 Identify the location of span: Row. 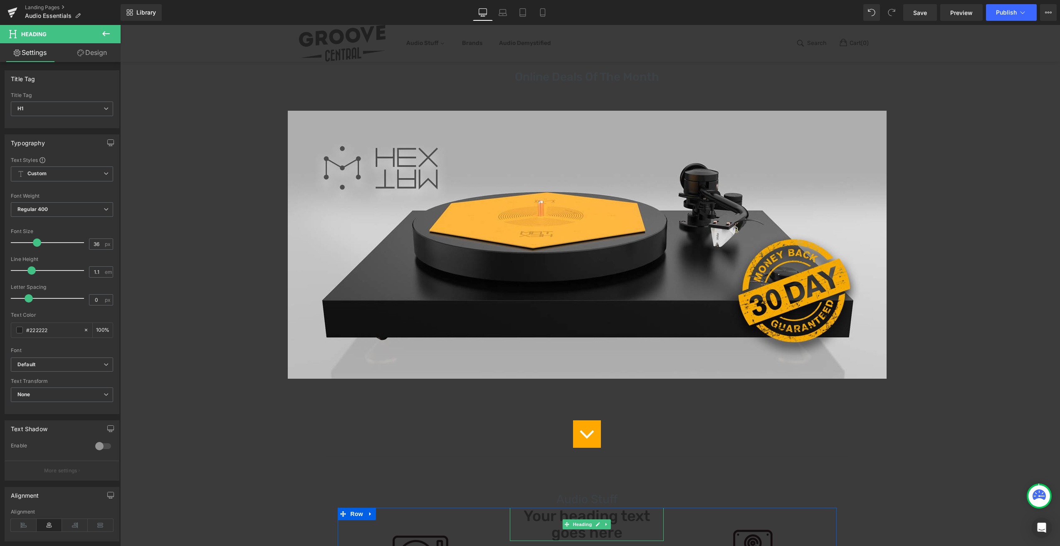
(237, 489).